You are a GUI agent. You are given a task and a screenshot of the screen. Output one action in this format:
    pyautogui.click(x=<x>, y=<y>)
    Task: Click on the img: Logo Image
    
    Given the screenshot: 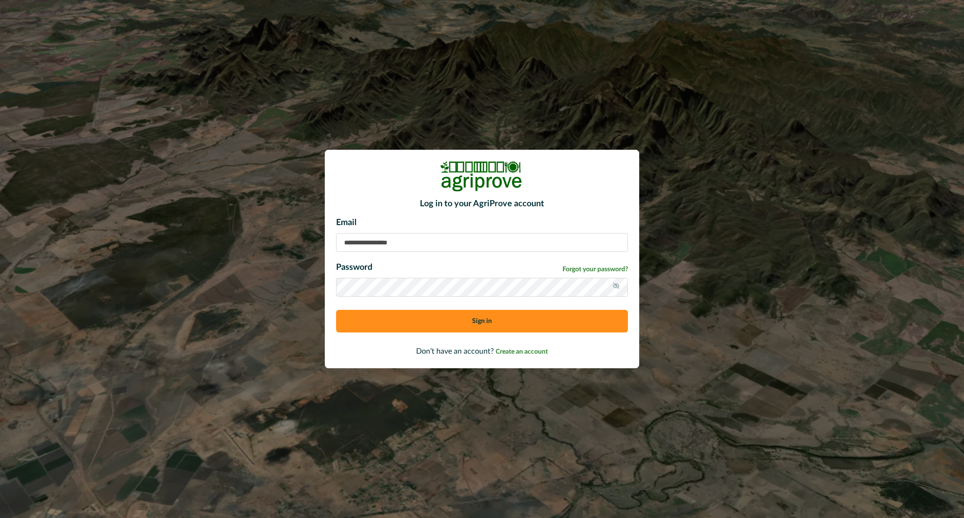 What is the action you would take?
    pyautogui.click(x=482, y=176)
    